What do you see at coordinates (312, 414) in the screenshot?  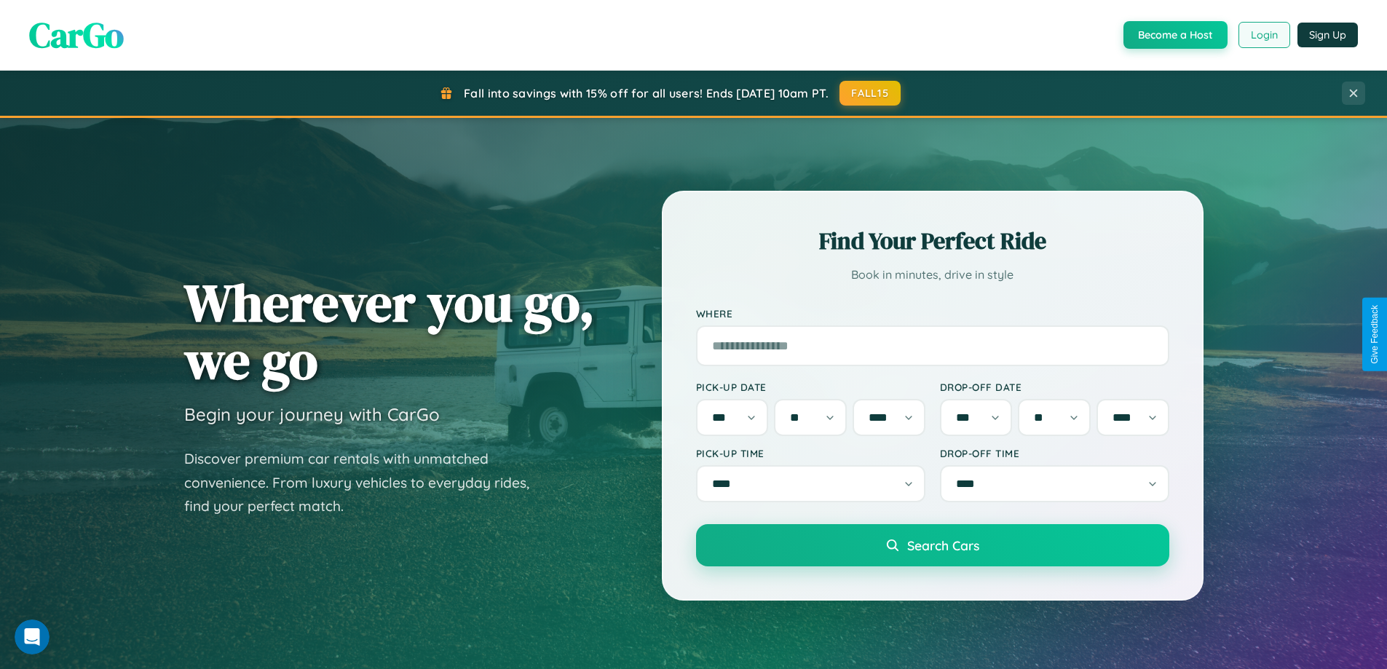 I see `h3: Begin your journey with CarGo` at bounding box center [312, 414].